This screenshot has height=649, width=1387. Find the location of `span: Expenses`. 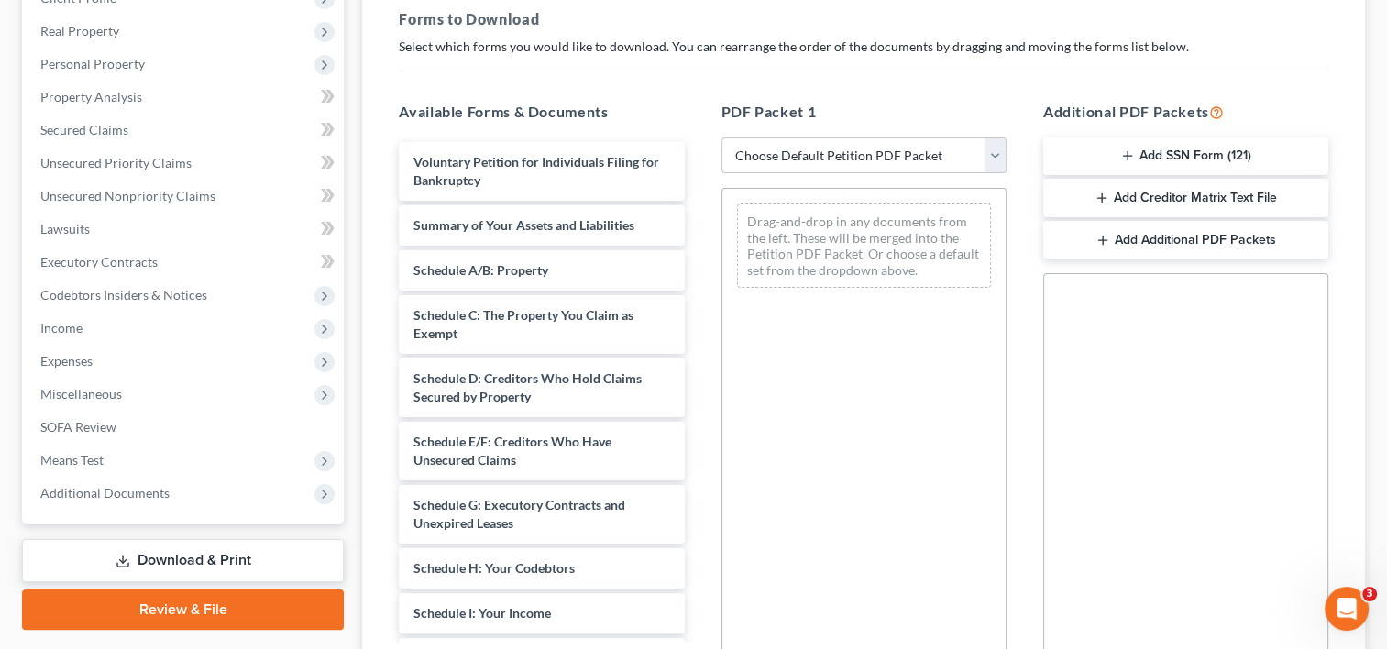

span: Expenses is located at coordinates (66, 360).